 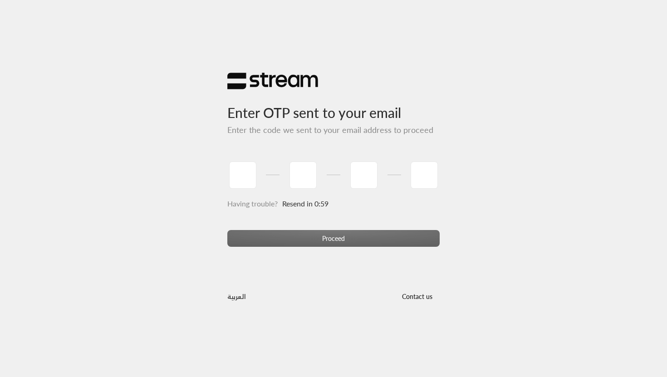 What do you see at coordinates (417, 296) in the screenshot?
I see `button: Contact us` at bounding box center [417, 296].